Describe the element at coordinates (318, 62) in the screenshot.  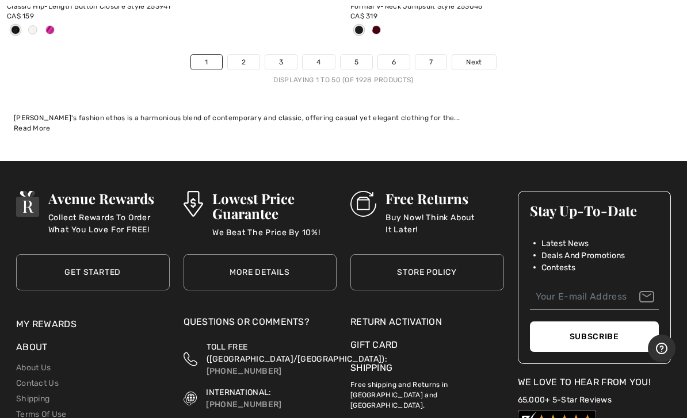
I see `a: 4` at that location.